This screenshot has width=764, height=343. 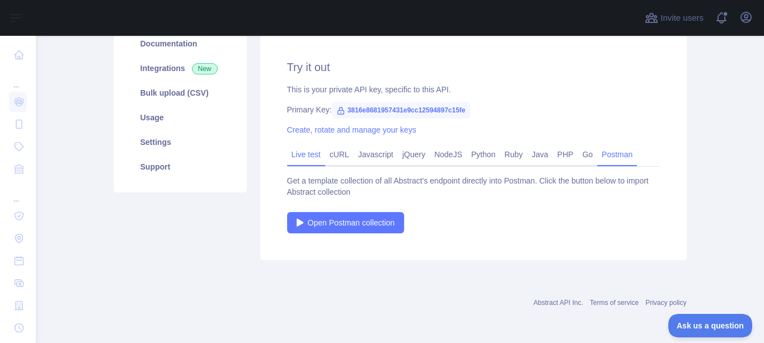 I want to click on a: Live test, so click(x=306, y=155).